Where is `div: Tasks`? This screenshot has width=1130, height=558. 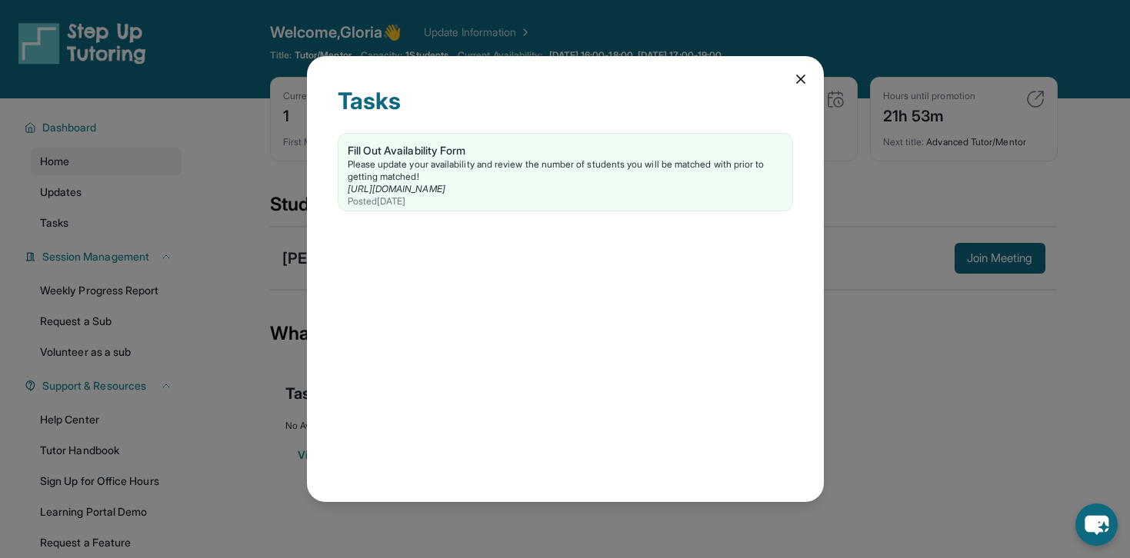
div: Tasks is located at coordinates (565, 110).